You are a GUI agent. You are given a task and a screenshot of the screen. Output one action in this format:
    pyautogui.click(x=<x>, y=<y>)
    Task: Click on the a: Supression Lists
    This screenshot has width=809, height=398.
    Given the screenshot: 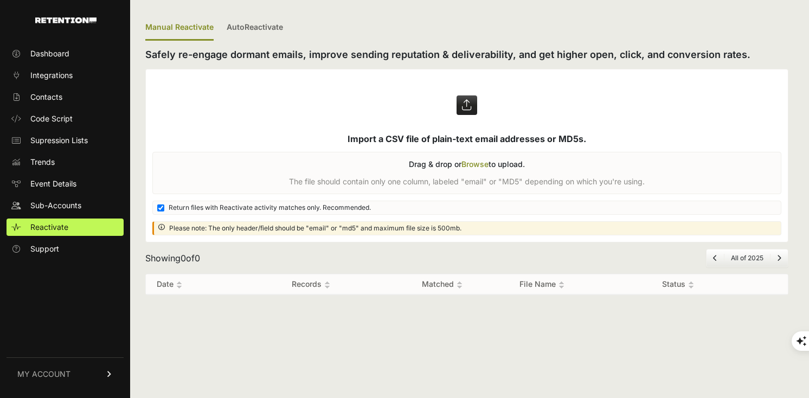 What is the action you would take?
    pyautogui.click(x=65, y=140)
    